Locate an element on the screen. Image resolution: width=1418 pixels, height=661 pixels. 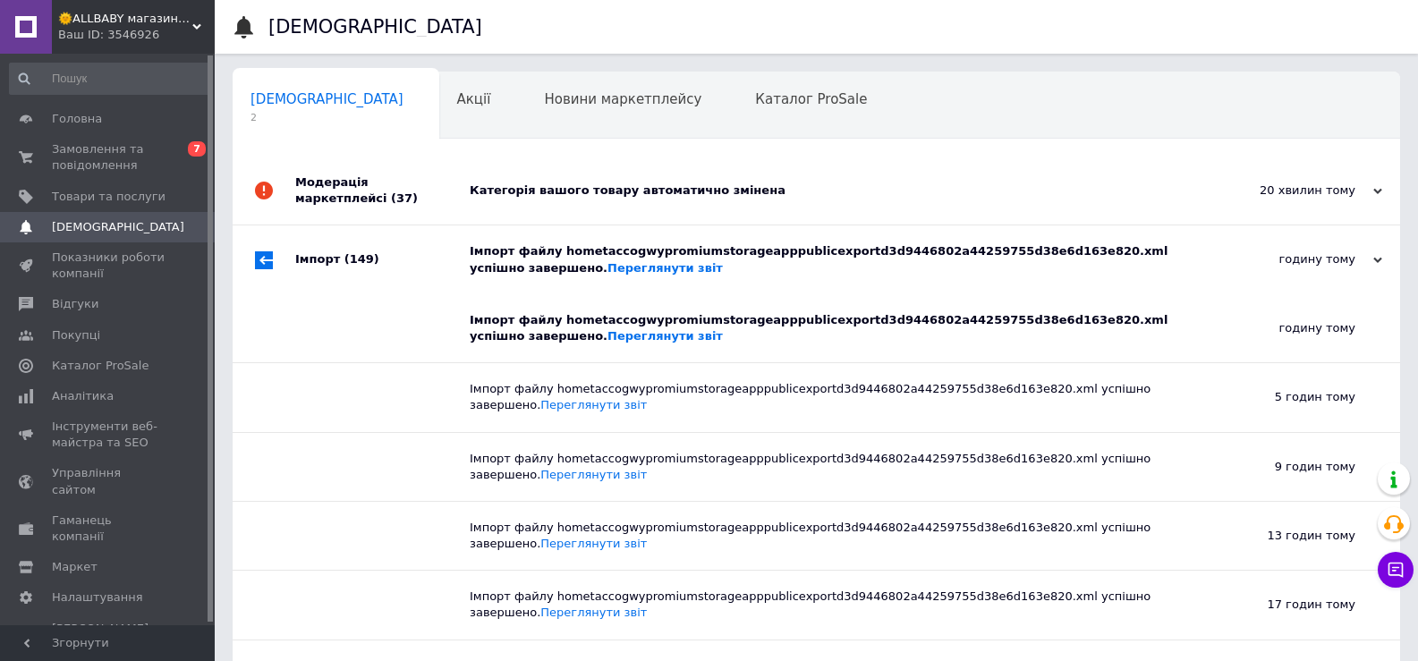
div: 17 годин тому is located at coordinates (1289, 605).